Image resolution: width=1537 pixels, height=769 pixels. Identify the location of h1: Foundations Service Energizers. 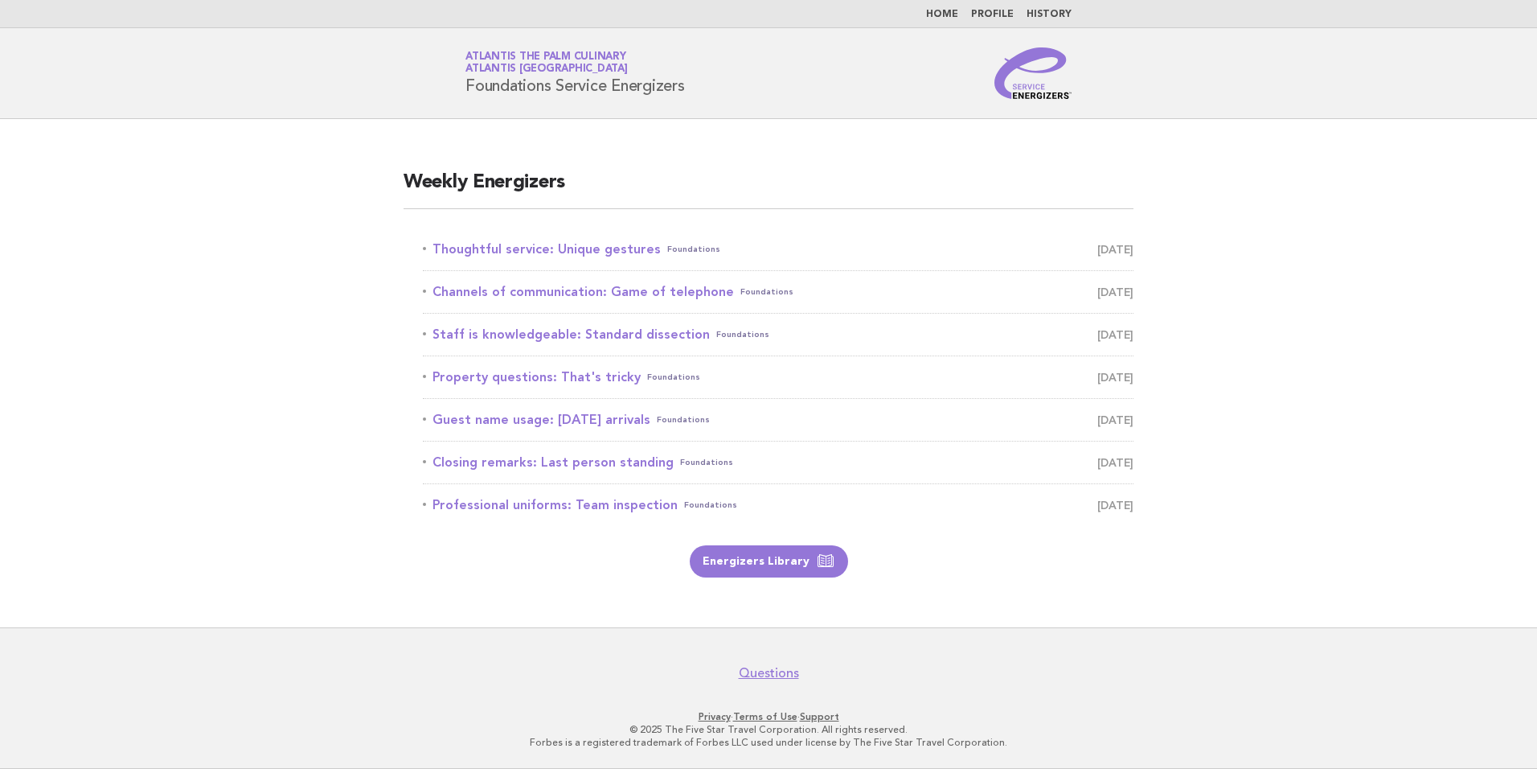
(575, 73).